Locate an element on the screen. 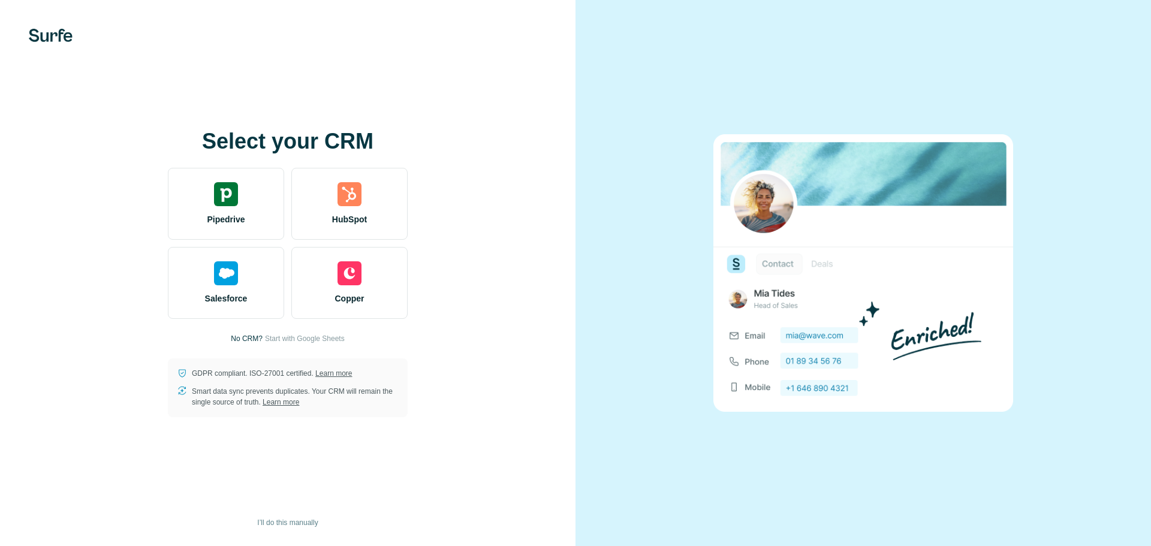  img: hubspot's logo is located at coordinates (350, 194).